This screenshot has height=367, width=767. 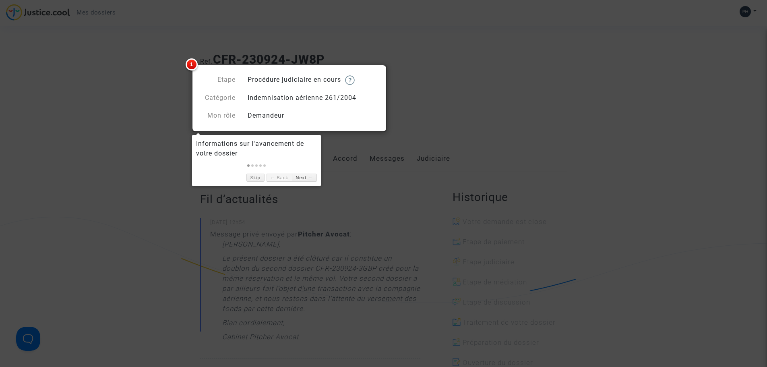 What do you see at coordinates (312, 80) in the screenshot?
I see `div: Procédure judiciaire en cours` at bounding box center [312, 80].